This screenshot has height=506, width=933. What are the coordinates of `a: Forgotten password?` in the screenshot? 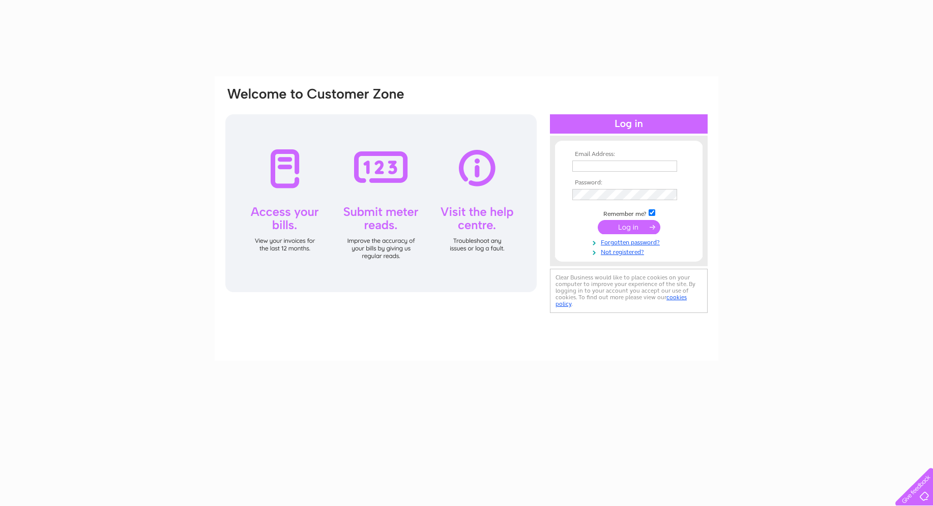 It's located at (629, 242).